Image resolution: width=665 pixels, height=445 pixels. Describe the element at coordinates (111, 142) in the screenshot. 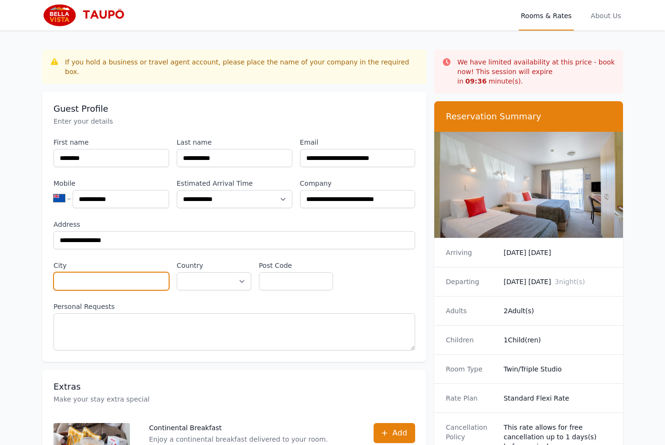

I see `label: First name` at that location.